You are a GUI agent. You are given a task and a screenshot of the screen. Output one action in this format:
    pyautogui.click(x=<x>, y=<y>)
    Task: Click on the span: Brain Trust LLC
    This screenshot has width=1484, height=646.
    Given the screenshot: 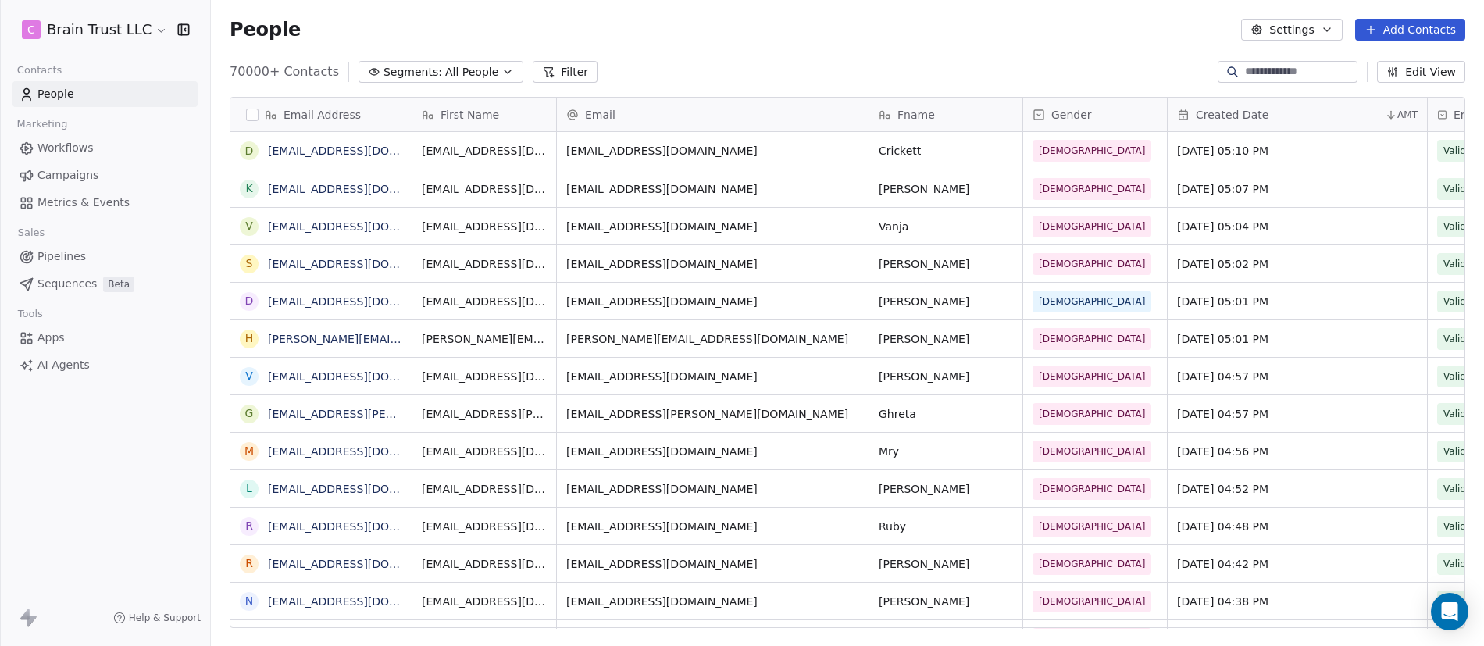 What is the action you would take?
    pyautogui.click(x=99, y=30)
    